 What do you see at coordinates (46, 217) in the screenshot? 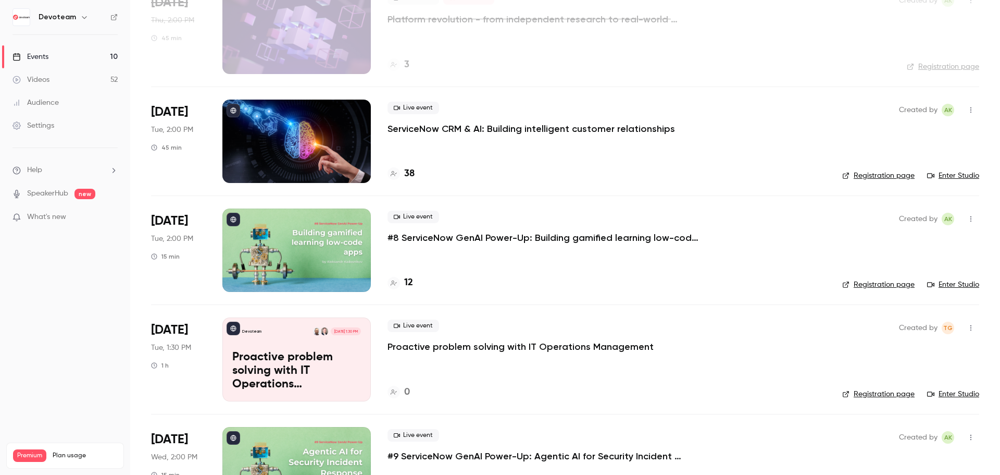
I see `span: What's new` at bounding box center [46, 217].